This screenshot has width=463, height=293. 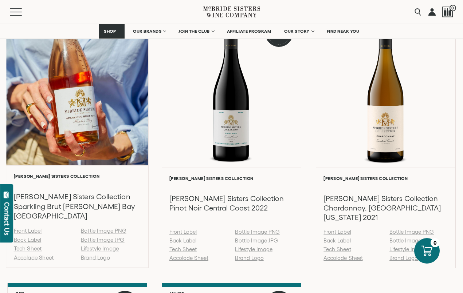 What do you see at coordinates (299, 31) in the screenshot?
I see `a: OUR STORY` at bounding box center [299, 31].